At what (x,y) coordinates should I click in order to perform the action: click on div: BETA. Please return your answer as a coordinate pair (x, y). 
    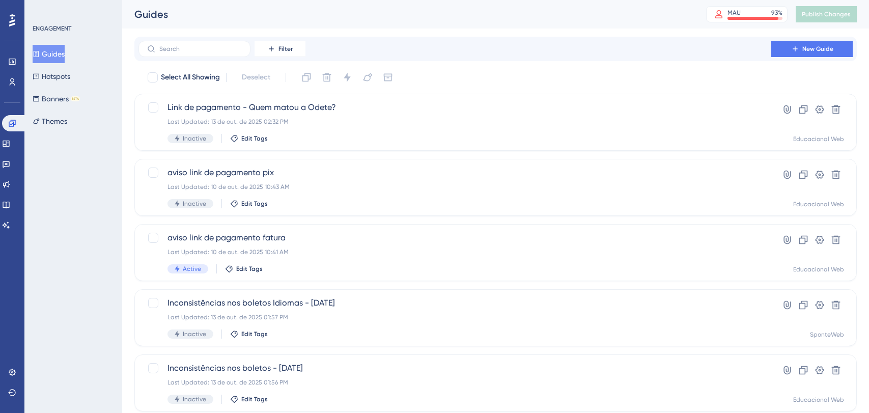
    Looking at the image, I should click on (75, 99).